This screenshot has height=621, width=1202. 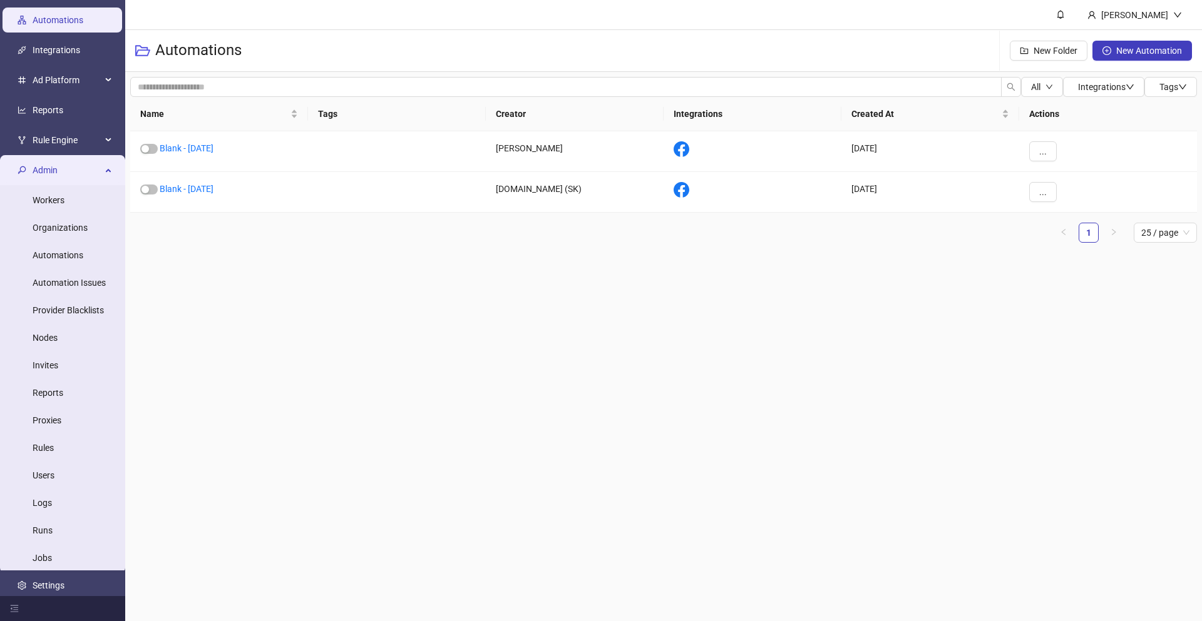 I want to click on span: Ad Platform, so click(x=67, y=80).